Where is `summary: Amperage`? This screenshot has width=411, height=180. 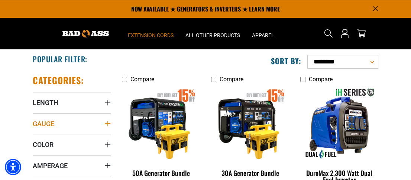 summary: Amperage is located at coordinates (72, 166).